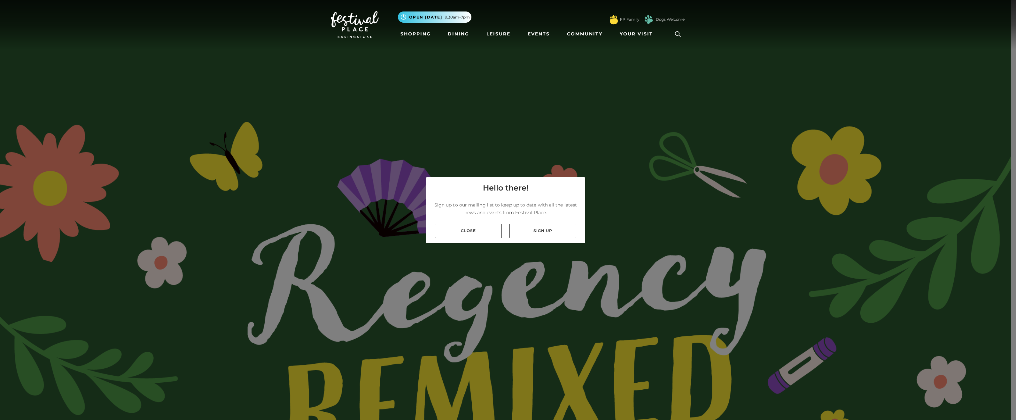 This screenshot has width=1016, height=420. Describe the element at coordinates (458, 34) in the screenshot. I see `a: Dining` at that location.